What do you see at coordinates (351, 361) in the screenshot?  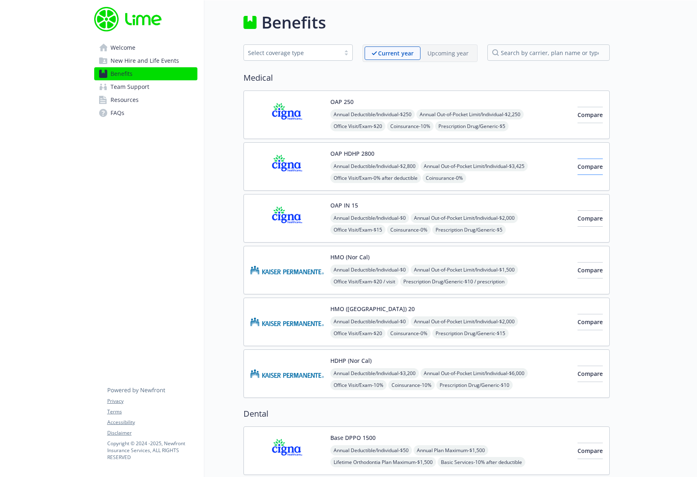 I see `button: HDHP (Nor Cal)` at bounding box center [351, 361].